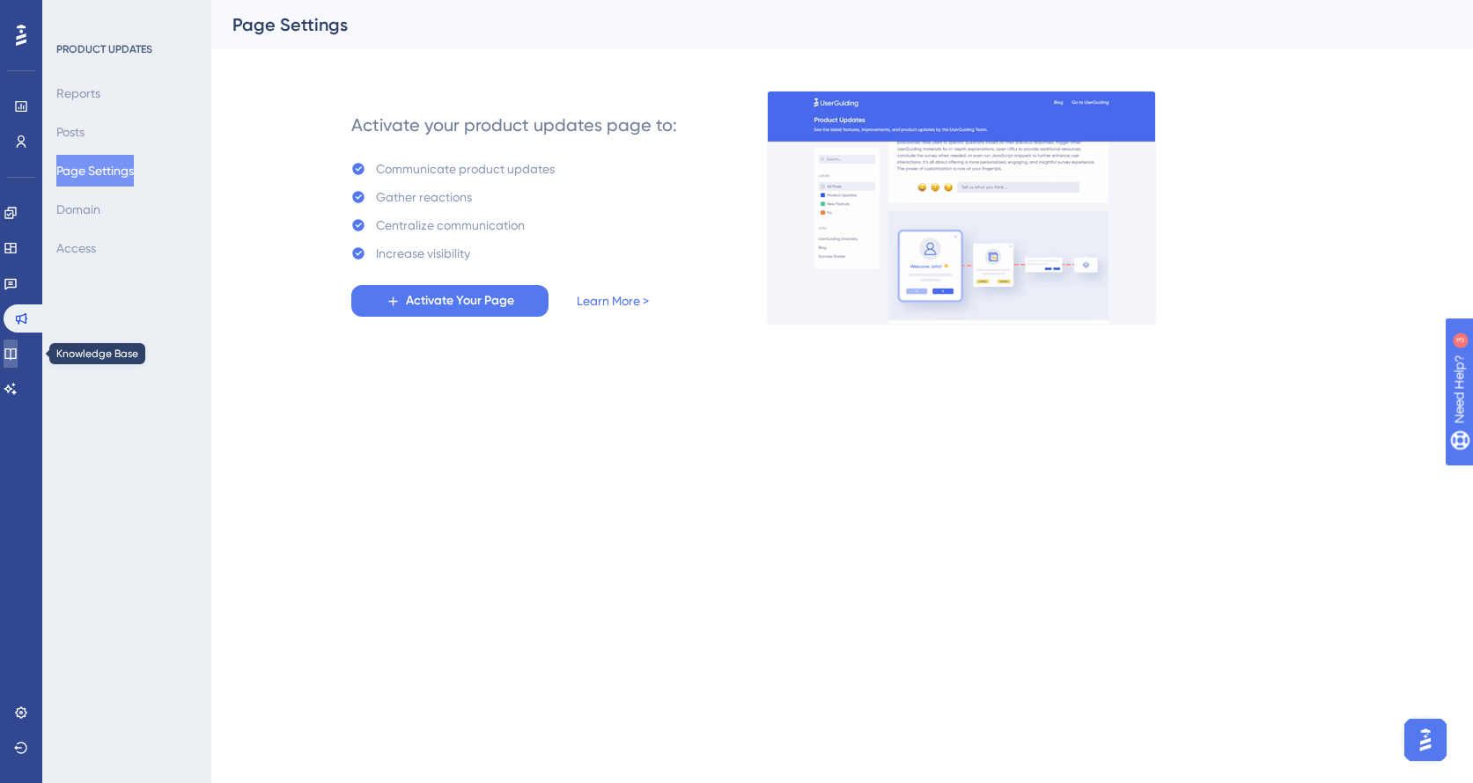 This screenshot has height=783, width=1473. What do you see at coordinates (76, 248) in the screenshot?
I see `button: Access` at bounding box center [76, 248].